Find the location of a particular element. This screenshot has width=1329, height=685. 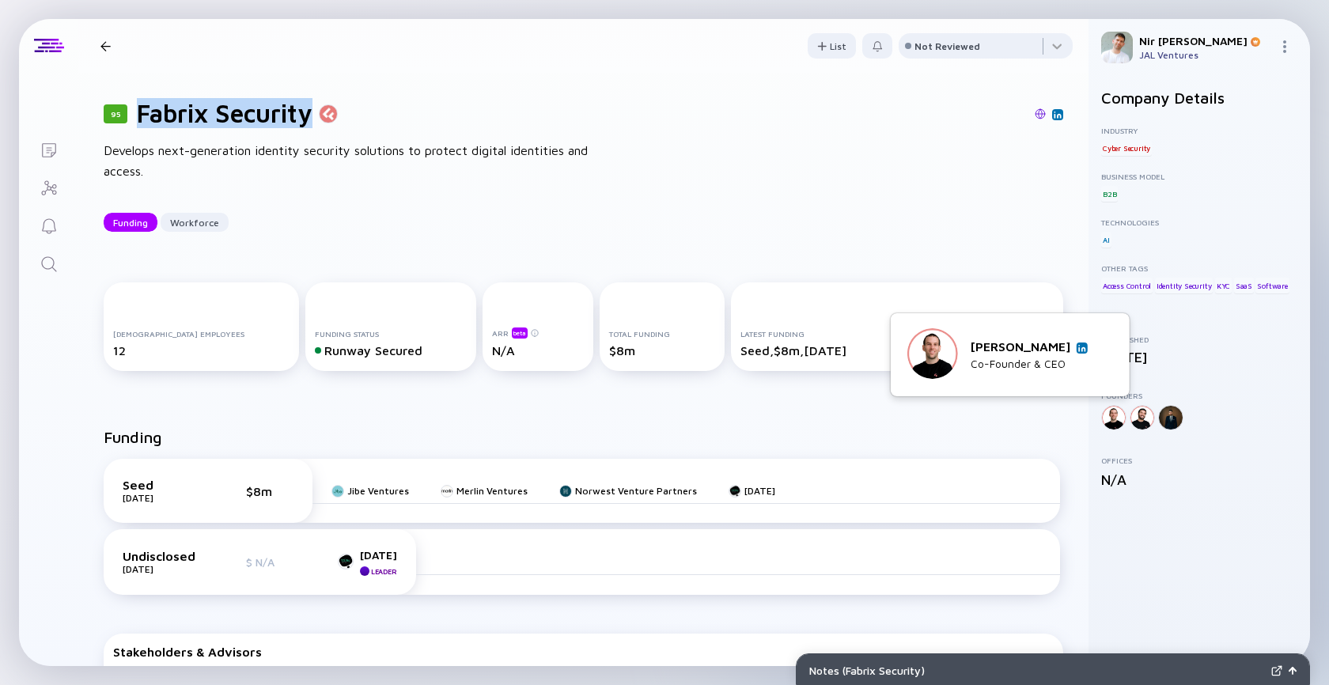

div: Runway Secured is located at coordinates (391, 350).